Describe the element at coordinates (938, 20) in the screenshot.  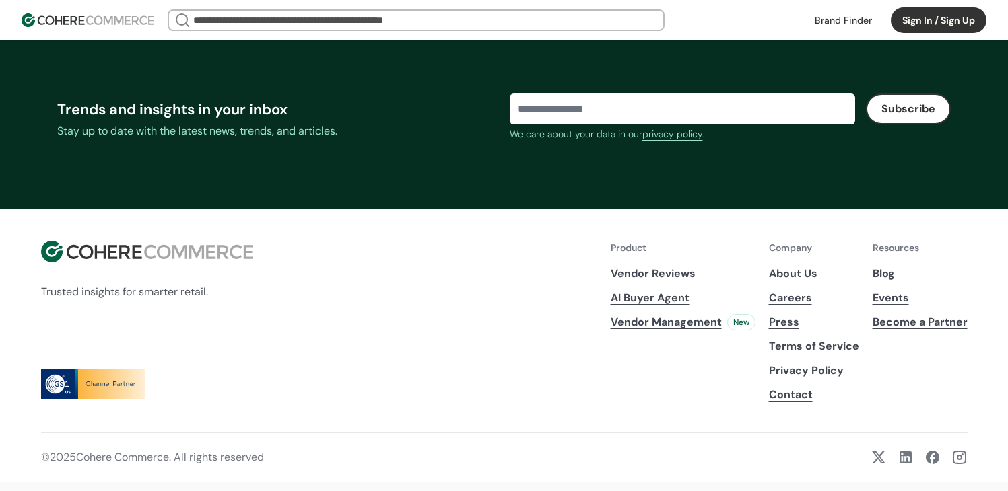
I see `button: Sign In / Sign Up` at that location.